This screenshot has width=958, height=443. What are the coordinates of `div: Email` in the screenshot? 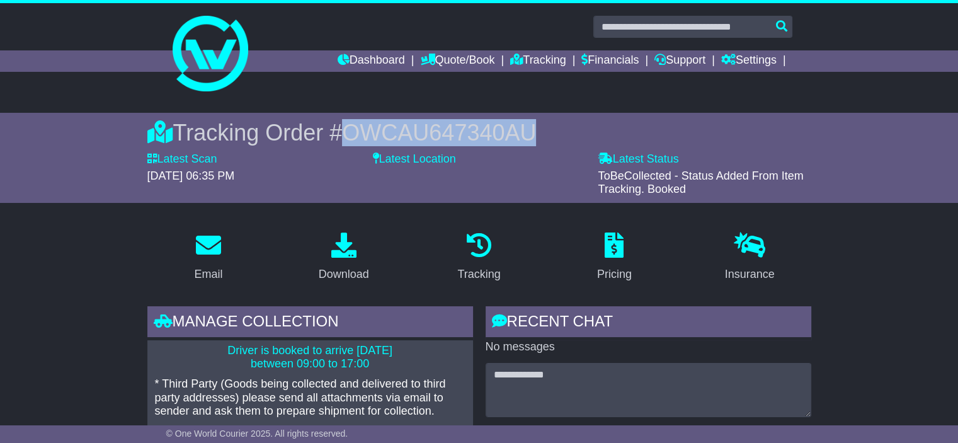 It's located at (208, 274).